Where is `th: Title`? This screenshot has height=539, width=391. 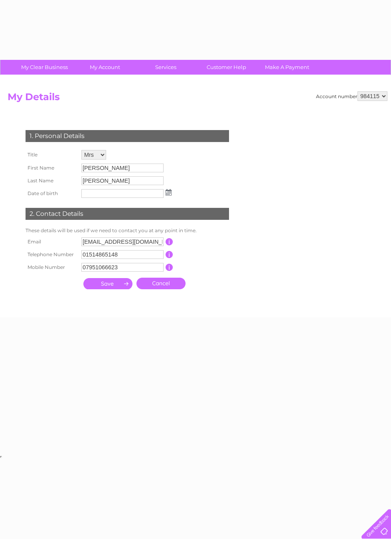 th: Title is located at coordinates (51, 155).